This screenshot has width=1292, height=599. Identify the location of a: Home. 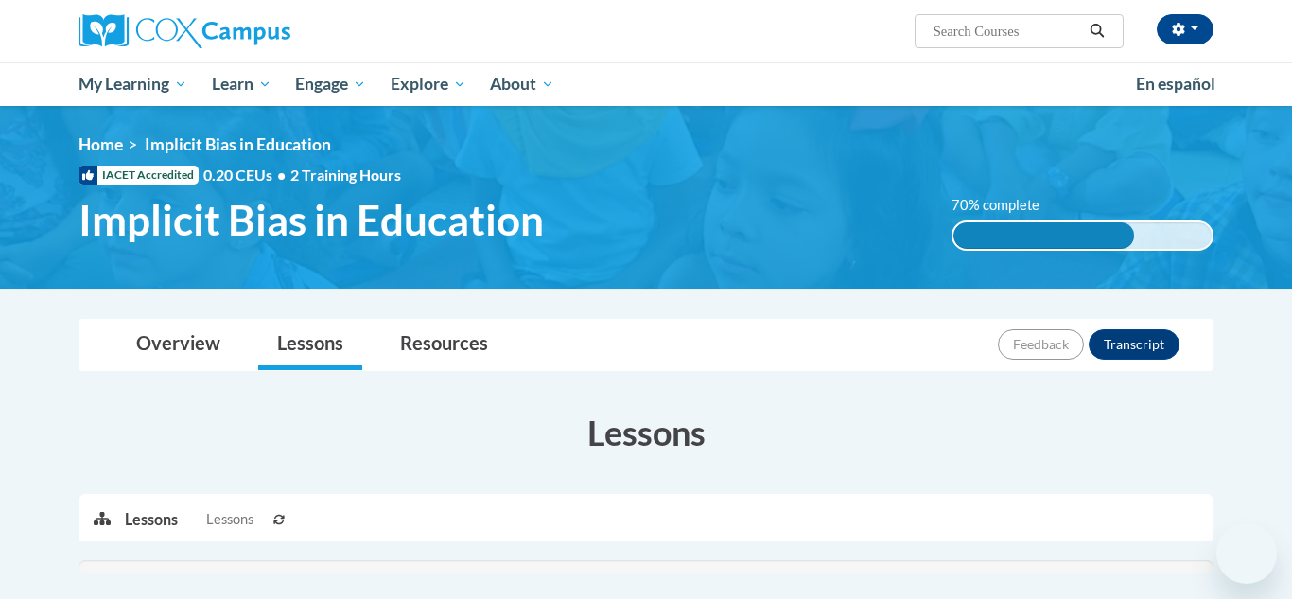
(100, 144).